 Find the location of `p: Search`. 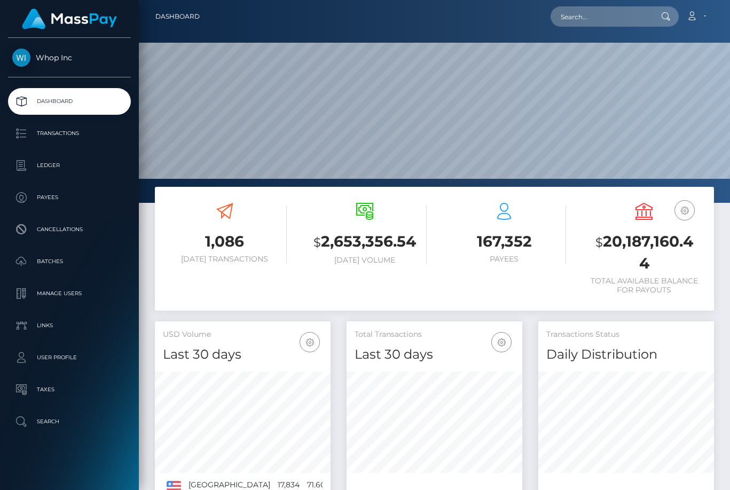

p: Search is located at coordinates (69, 422).